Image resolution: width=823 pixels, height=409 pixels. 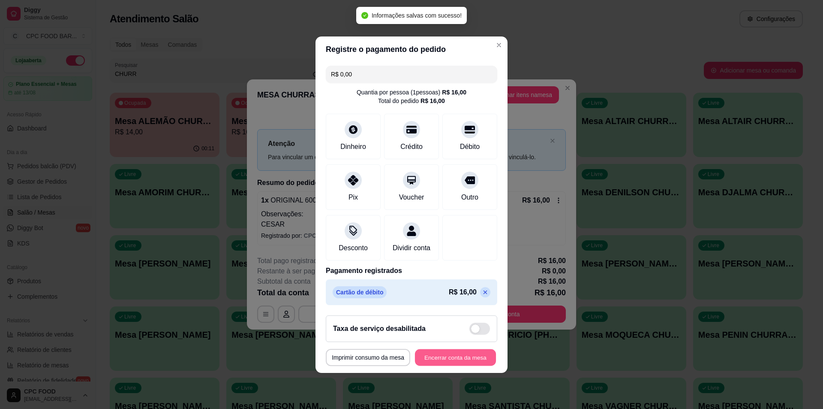 What do you see at coordinates (455, 357) in the screenshot?
I see `button: Encerrar conta da mesa` at bounding box center [455, 357].